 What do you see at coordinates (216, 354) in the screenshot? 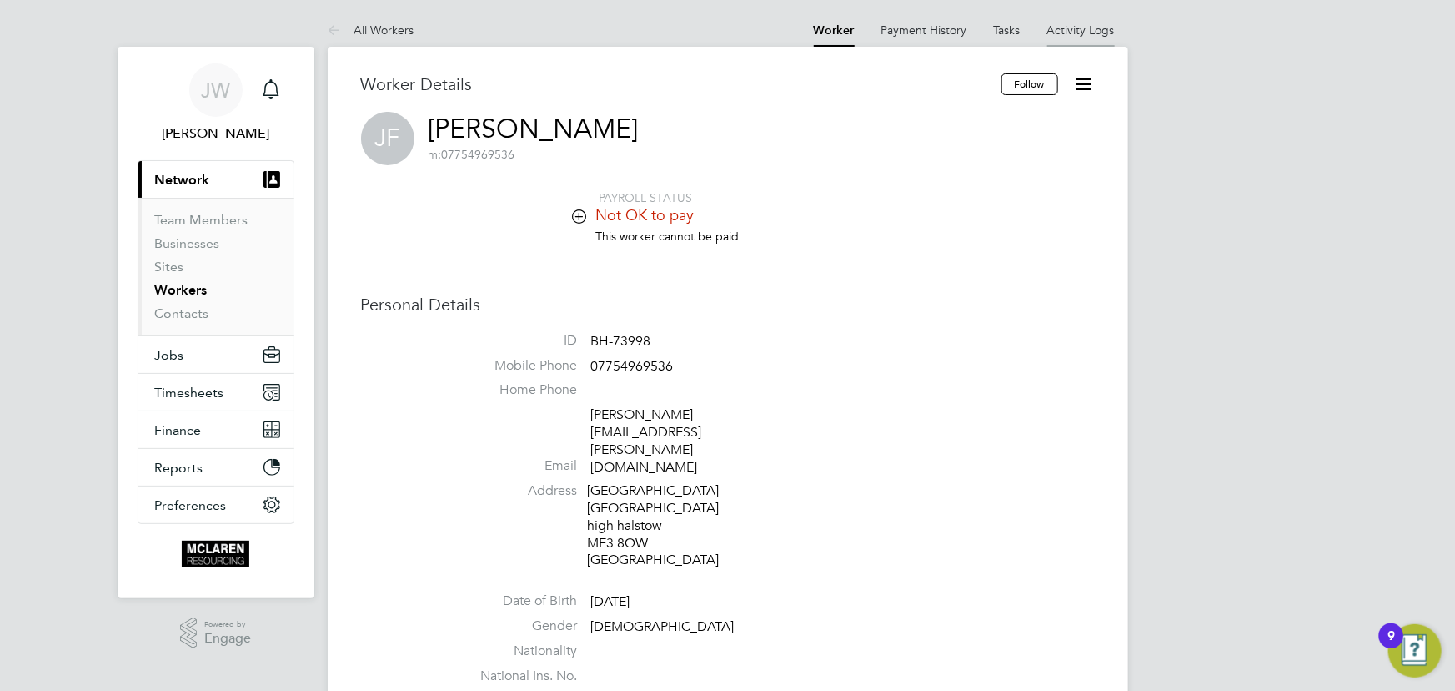
I see `button: Jobs` at bounding box center [216, 354].